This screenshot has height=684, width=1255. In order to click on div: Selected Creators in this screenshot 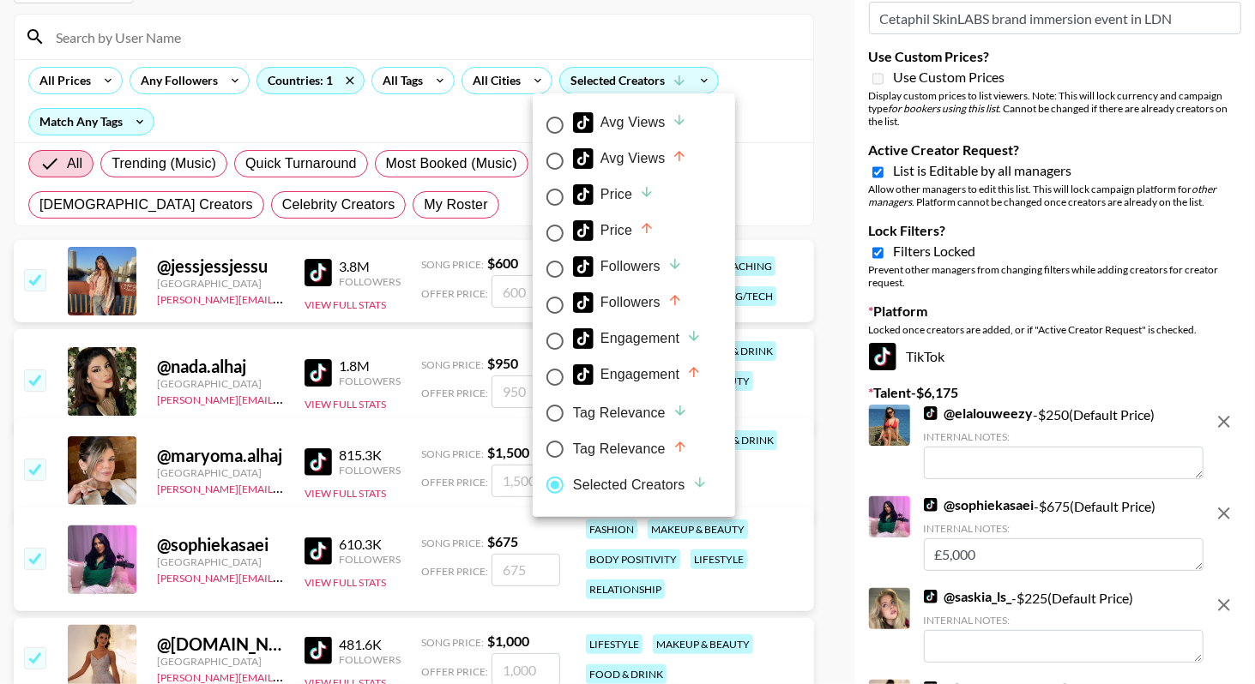, I will do `click(640, 485)`.